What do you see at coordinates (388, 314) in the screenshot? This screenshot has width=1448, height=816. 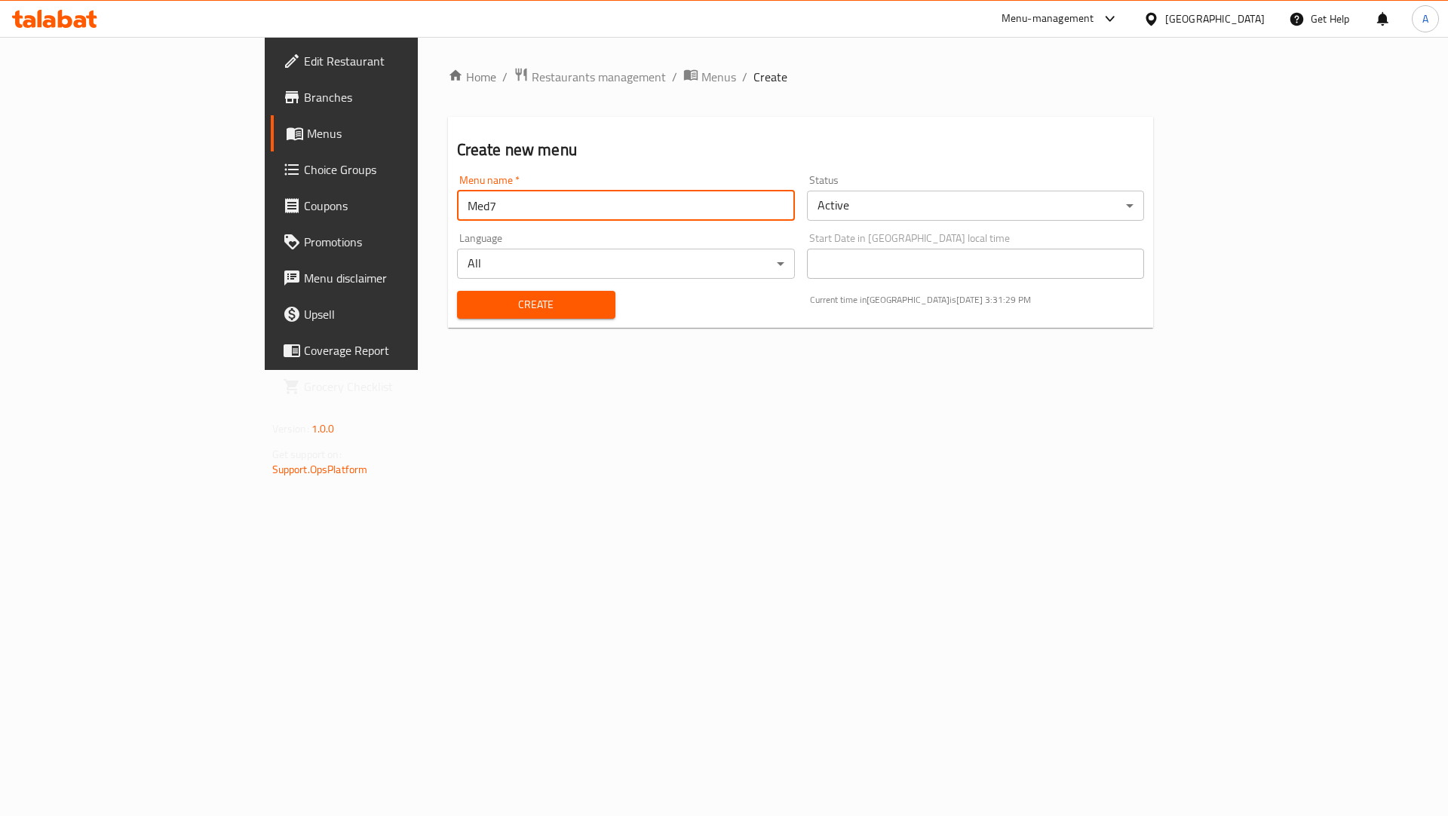 I see `a: Upsell` at bounding box center [388, 314].